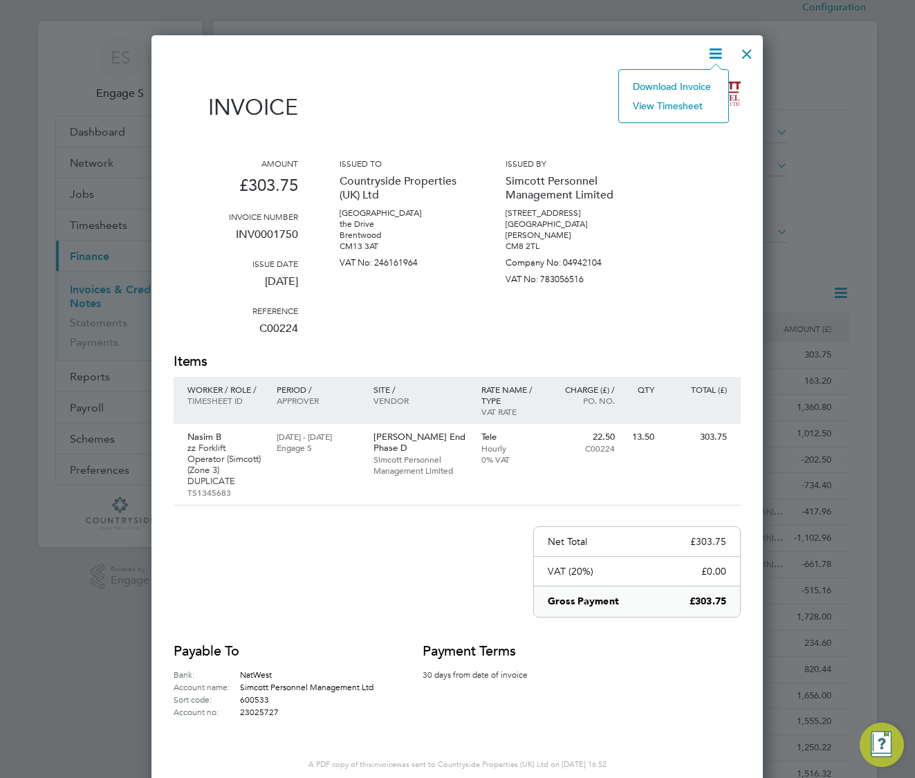 The image size is (915, 778). Describe the element at coordinates (236, 163) in the screenshot. I see `h3: Amount` at that location.